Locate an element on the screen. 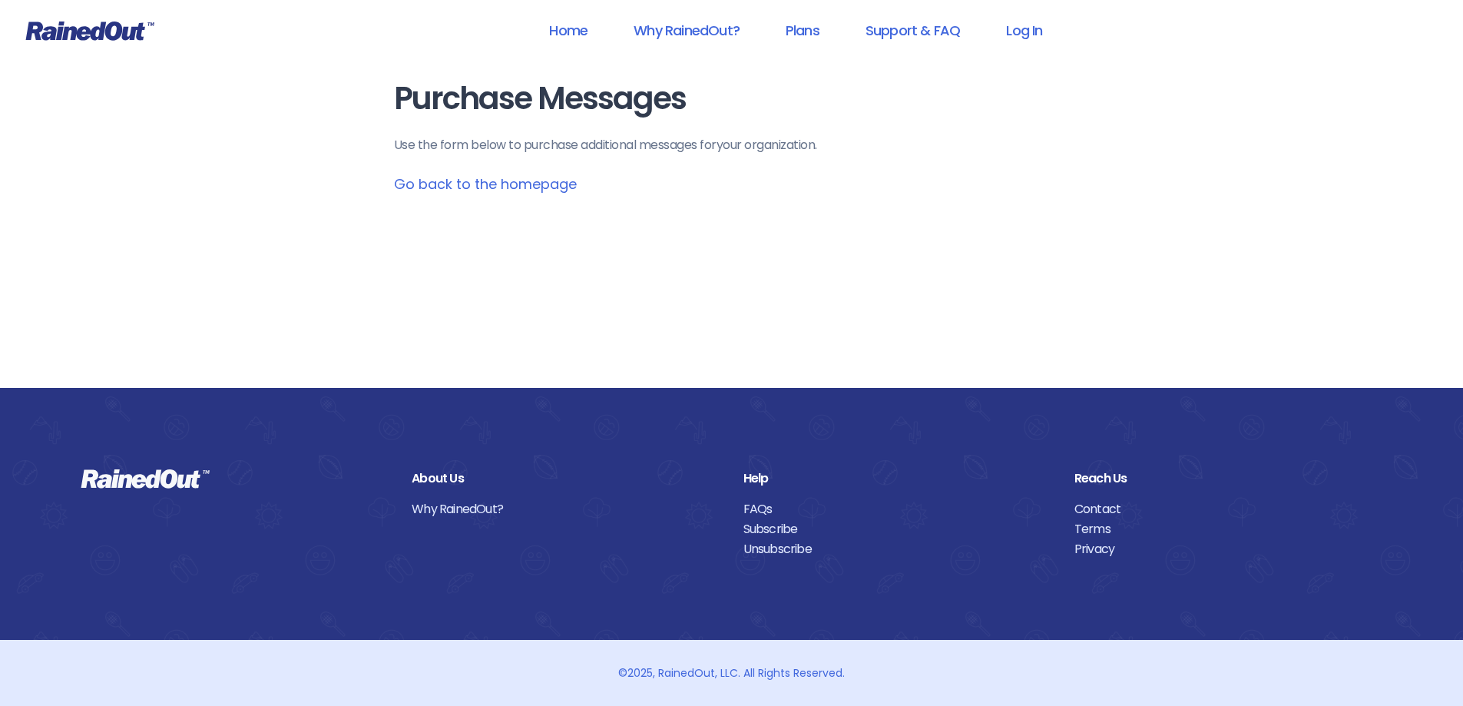 Image resolution: width=1463 pixels, height=706 pixels. a: Subscribe is located at coordinates (897, 529).